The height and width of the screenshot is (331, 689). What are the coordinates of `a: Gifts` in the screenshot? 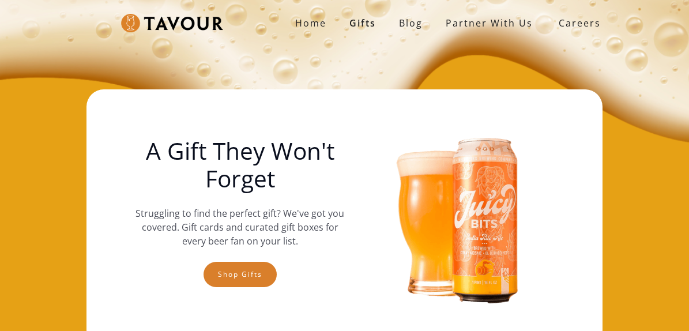 It's located at (362, 23).